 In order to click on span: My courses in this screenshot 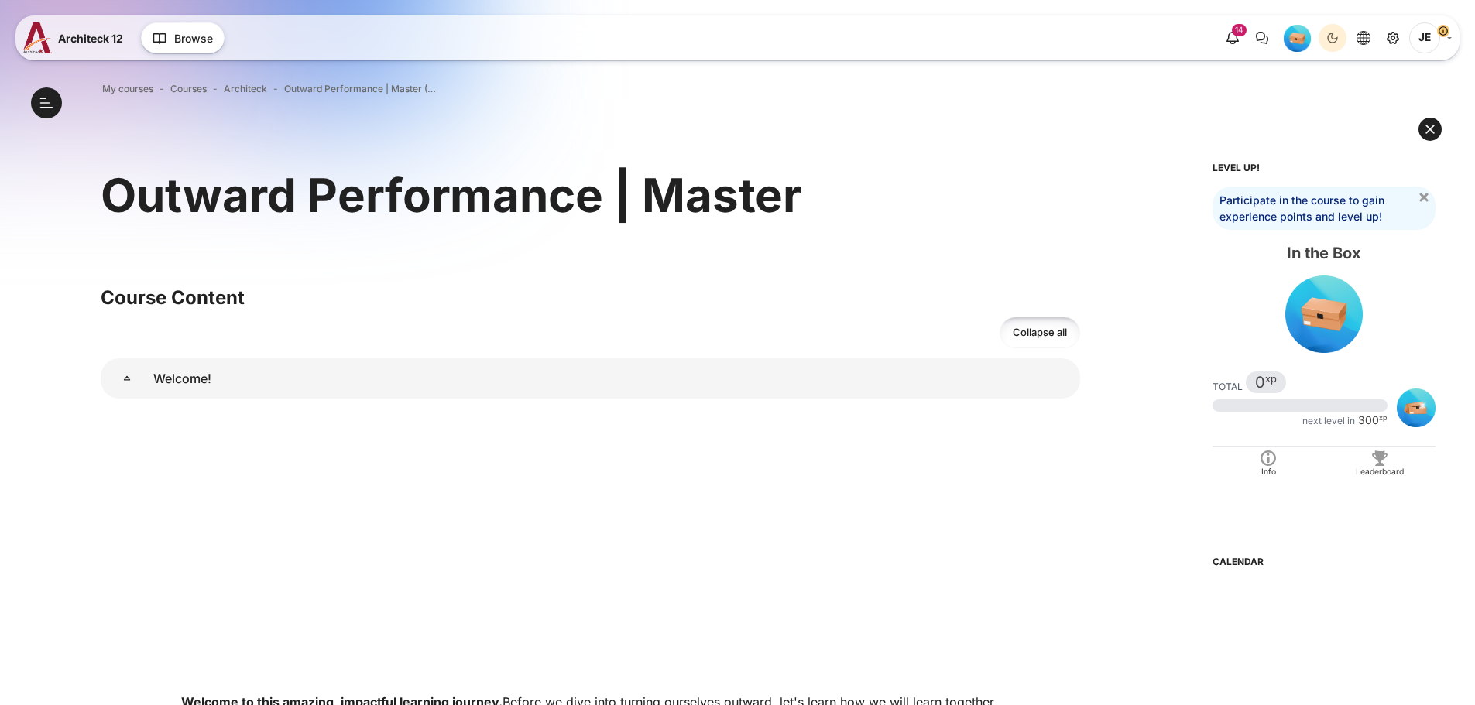, I will do `click(128, 89)`.